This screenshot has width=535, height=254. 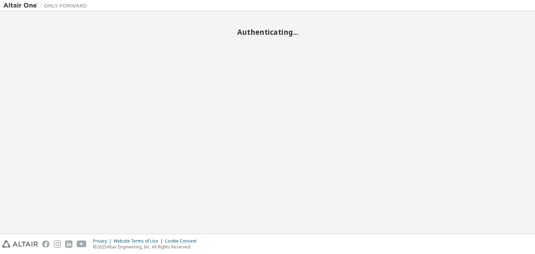 I want to click on img: instagram.svg, so click(x=57, y=244).